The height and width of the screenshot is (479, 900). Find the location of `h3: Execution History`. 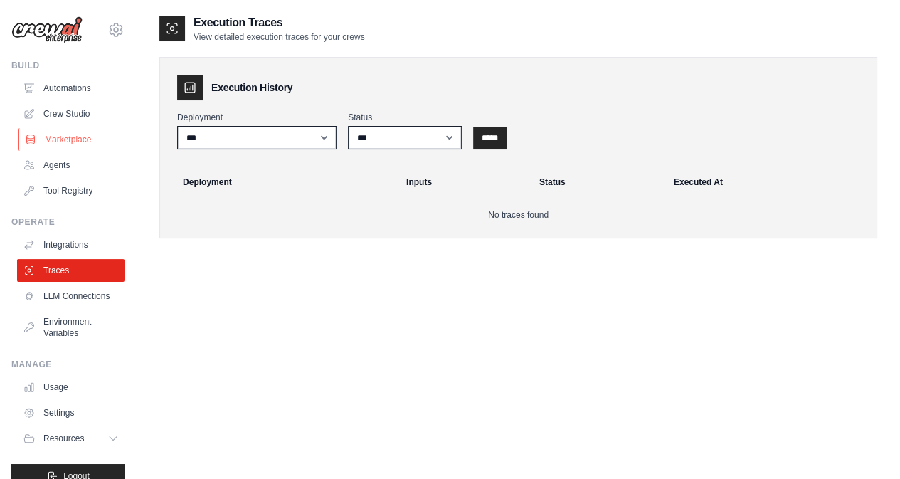

h3: Execution History is located at coordinates (252, 87).